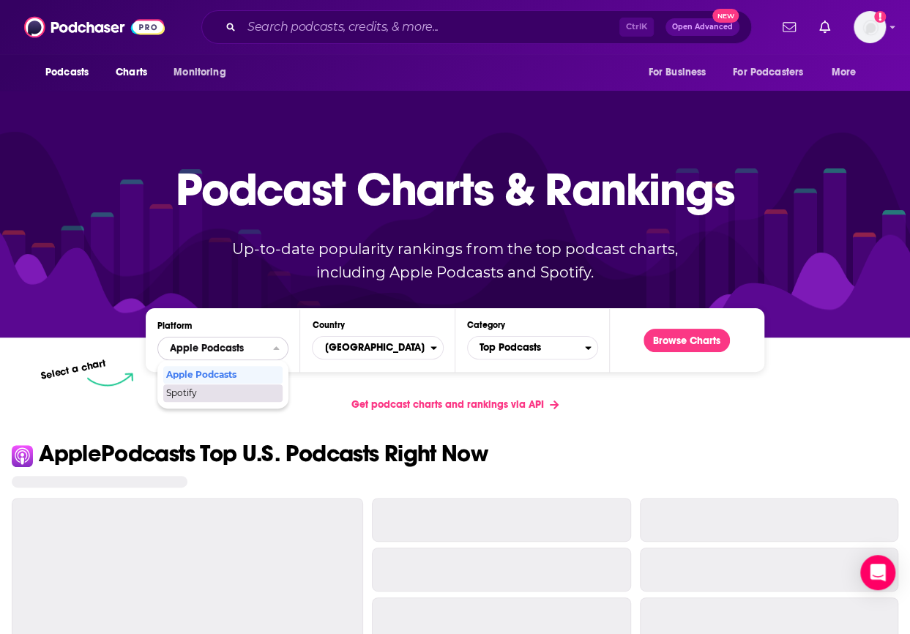  What do you see at coordinates (222, 393) in the screenshot?
I see `span: Spotify` at bounding box center [222, 393].